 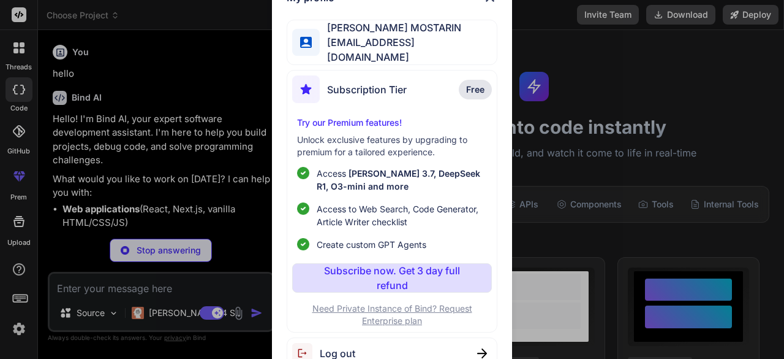 What do you see at coordinates (392, 123) in the screenshot?
I see `p: Try our Premium features!` at bounding box center [392, 123].